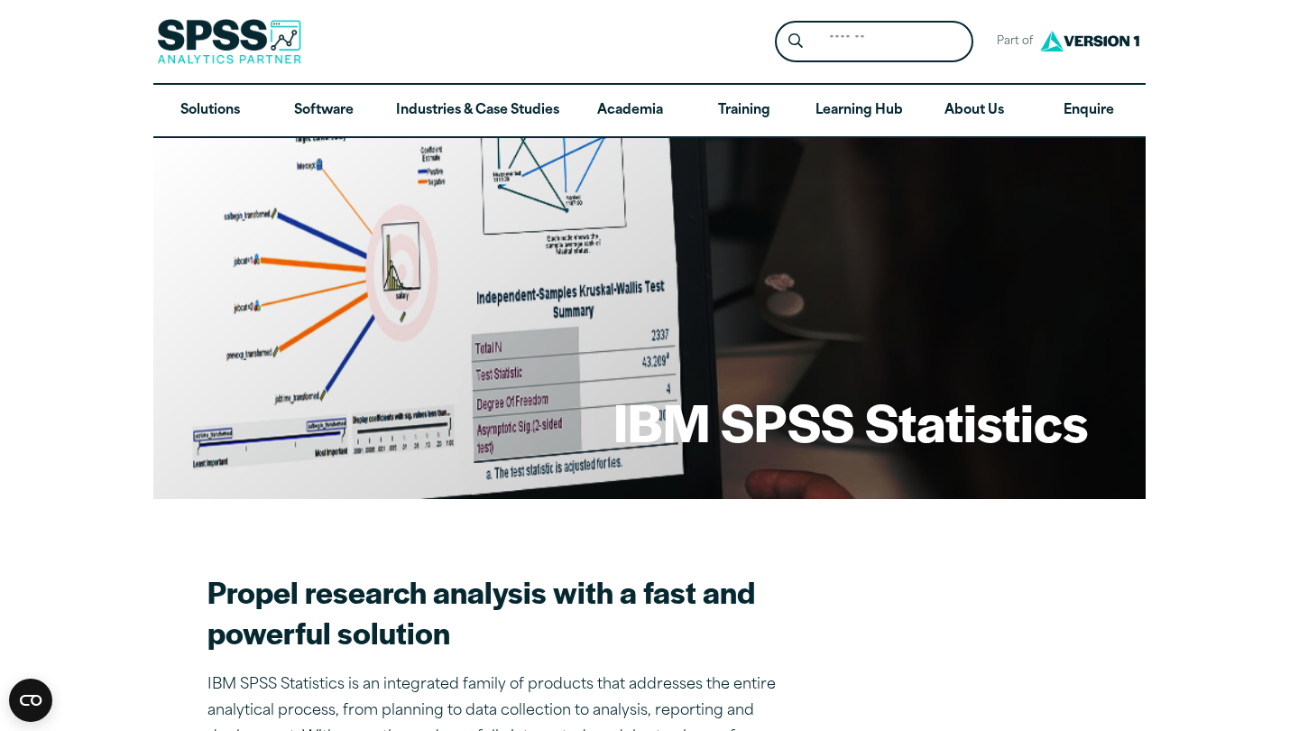 The width and height of the screenshot is (1299, 731). Describe the element at coordinates (508, 612) in the screenshot. I see `h2: Propel research analysis with a fast and powerful solution` at that location.